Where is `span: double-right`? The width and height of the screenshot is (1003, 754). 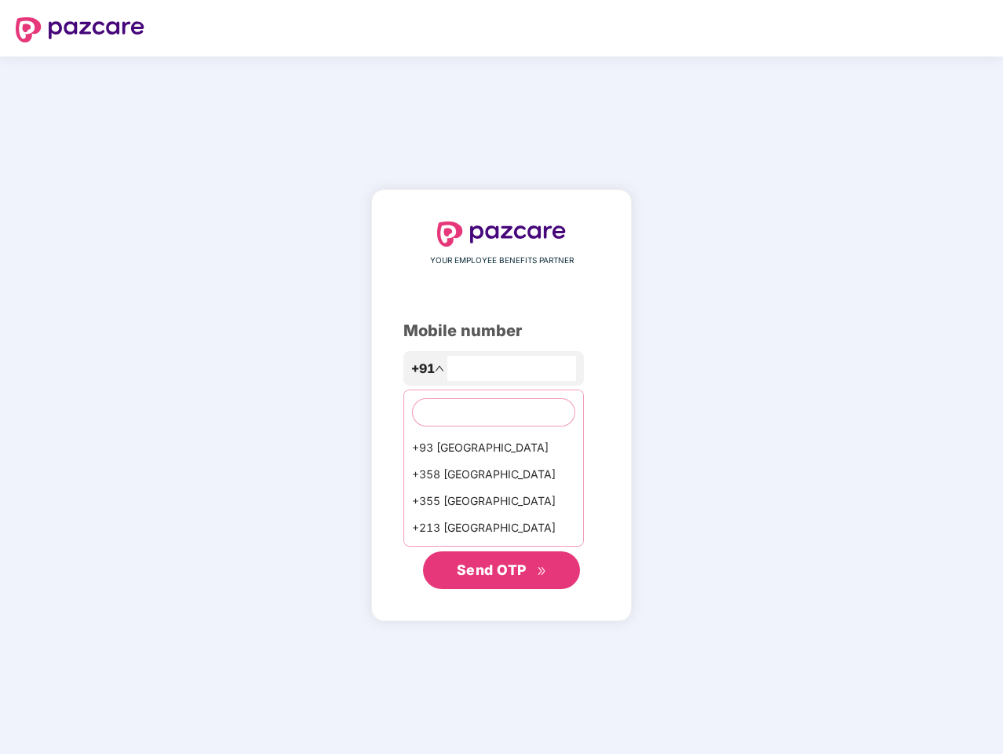
span: double-right is located at coordinates (542, 571).